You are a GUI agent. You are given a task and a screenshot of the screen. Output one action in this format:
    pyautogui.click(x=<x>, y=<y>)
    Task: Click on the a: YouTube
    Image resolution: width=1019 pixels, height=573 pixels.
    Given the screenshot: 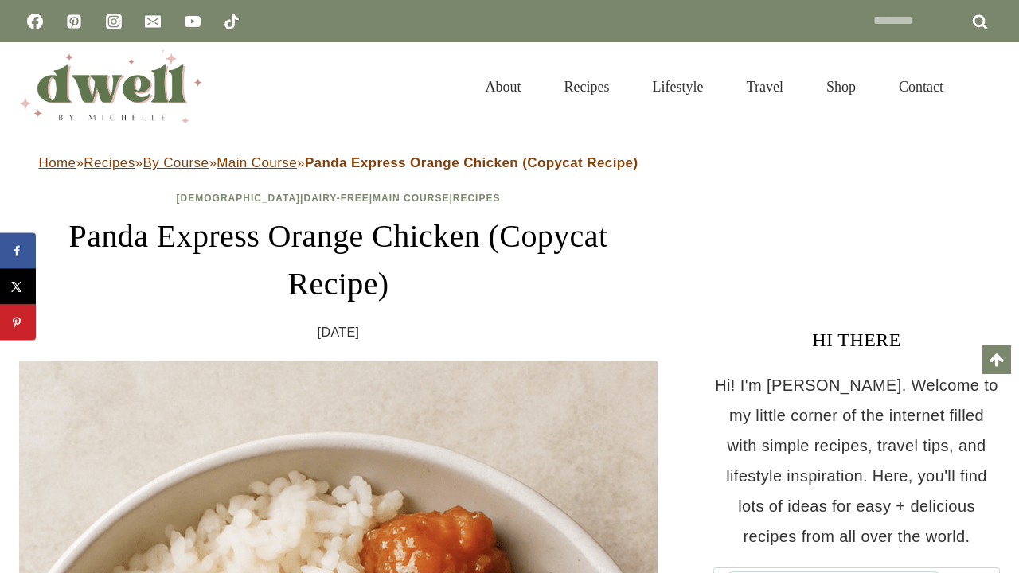 What is the action you would take?
    pyautogui.click(x=193, y=21)
    